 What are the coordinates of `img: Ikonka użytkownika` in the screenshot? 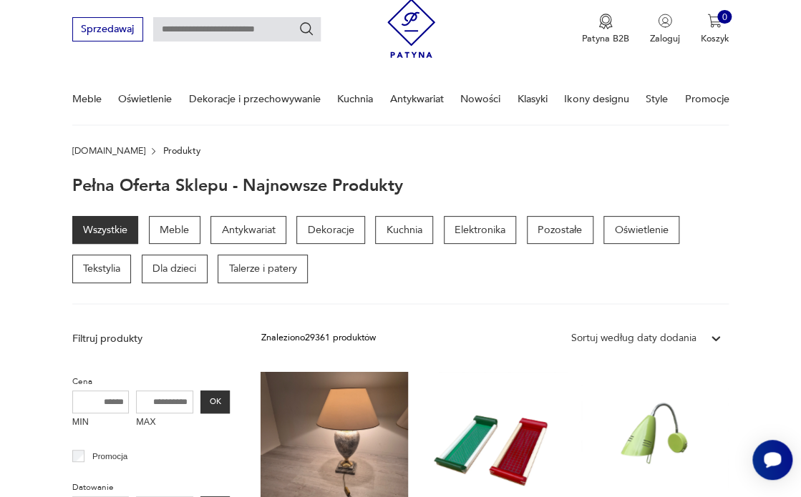 It's located at (665, 21).